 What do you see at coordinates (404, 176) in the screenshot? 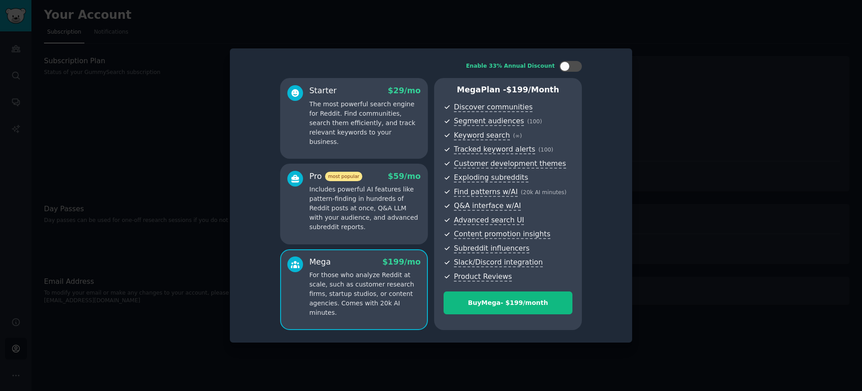
I see `span: $ 59 /mo` at bounding box center [404, 176].